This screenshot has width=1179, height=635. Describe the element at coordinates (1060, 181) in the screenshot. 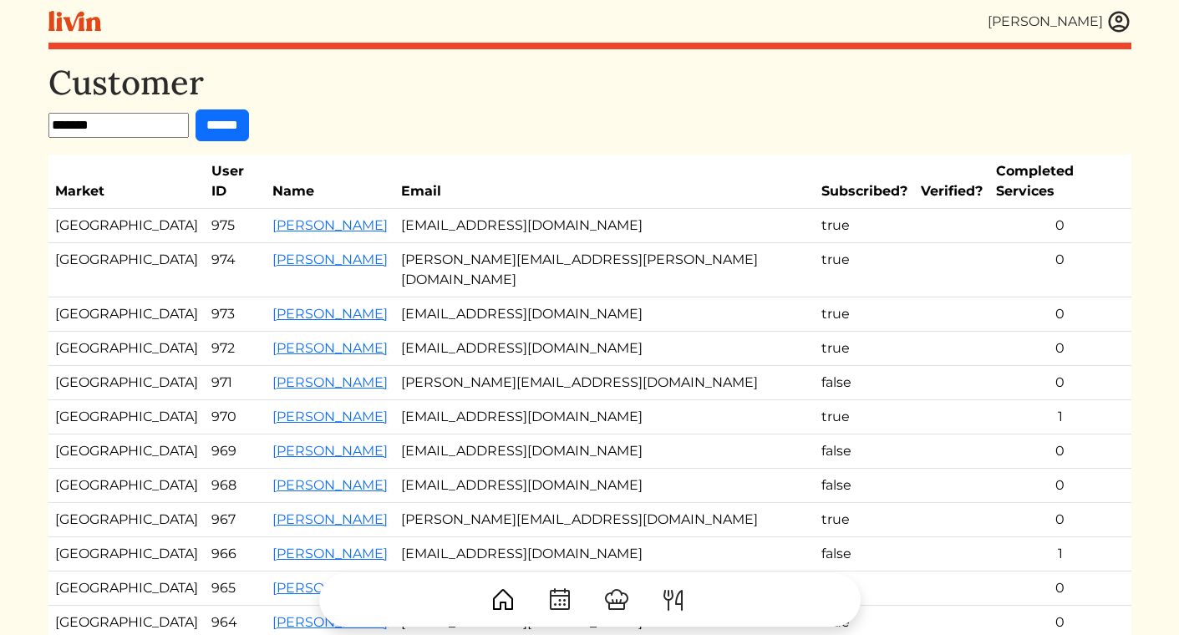

I see `th: Completed Services` at that location.